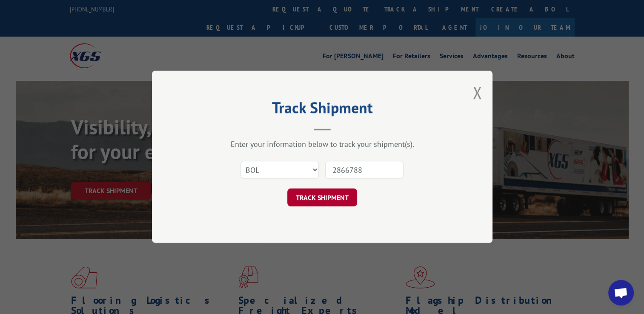 This screenshot has height=314, width=644. What do you see at coordinates (322, 198) in the screenshot?
I see `button: TRACK SHIPMENT` at bounding box center [322, 198].